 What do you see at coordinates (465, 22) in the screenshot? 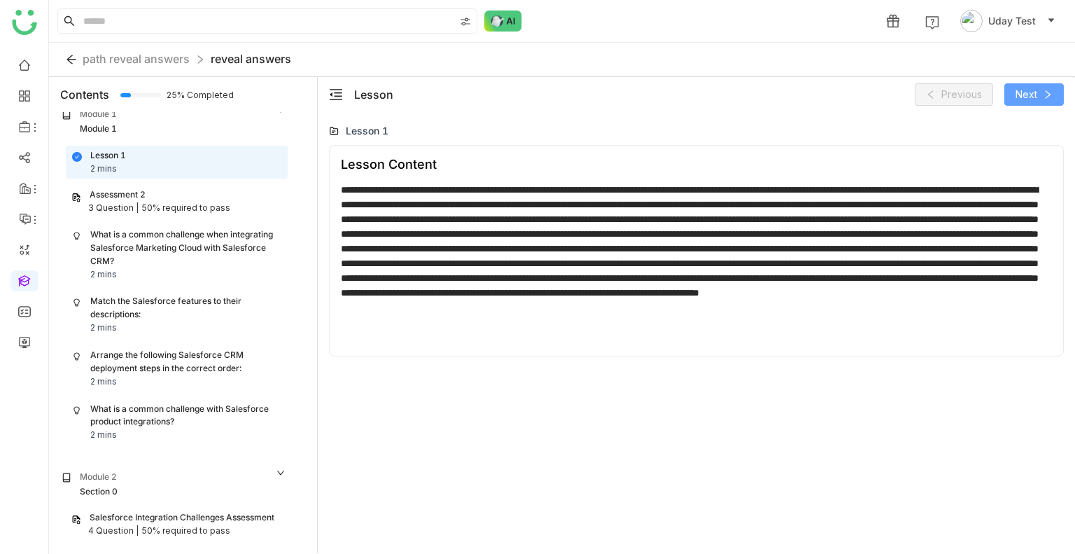
I see `img: search-type.svg` at bounding box center [465, 22].